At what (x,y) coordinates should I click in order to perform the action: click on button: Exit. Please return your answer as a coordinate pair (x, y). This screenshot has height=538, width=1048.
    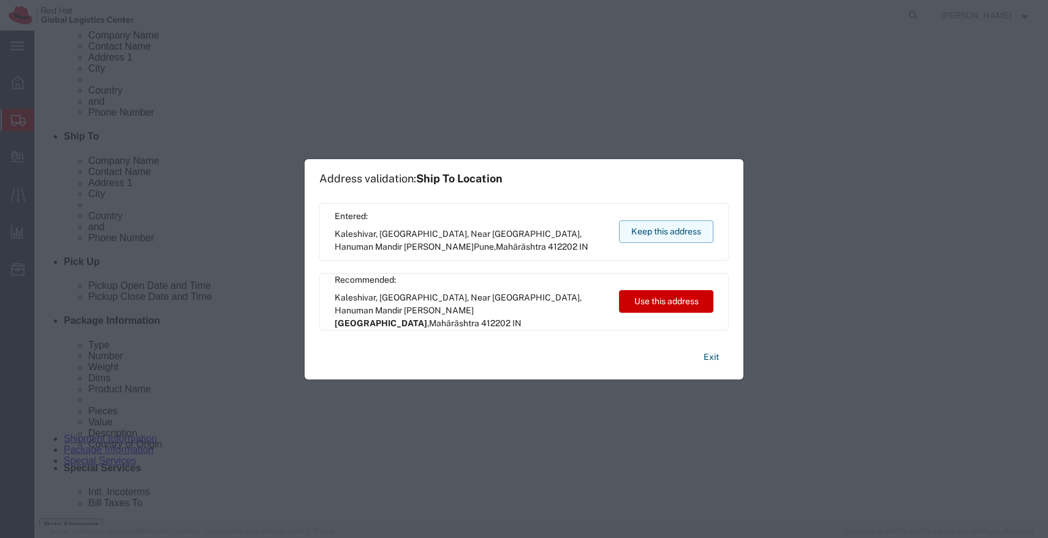
    Looking at the image, I should click on (711, 357).